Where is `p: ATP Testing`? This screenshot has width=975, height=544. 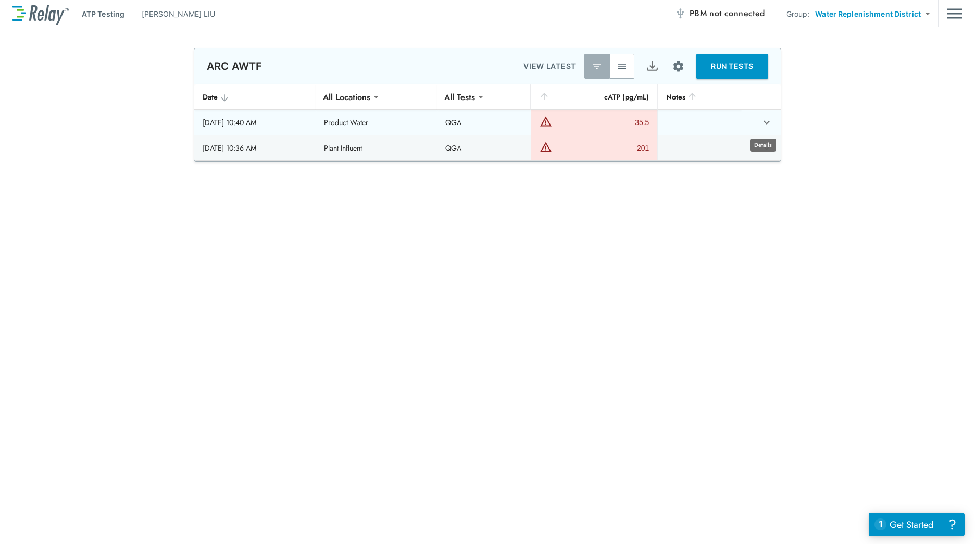
p: ATP Testing is located at coordinates (103, 14).